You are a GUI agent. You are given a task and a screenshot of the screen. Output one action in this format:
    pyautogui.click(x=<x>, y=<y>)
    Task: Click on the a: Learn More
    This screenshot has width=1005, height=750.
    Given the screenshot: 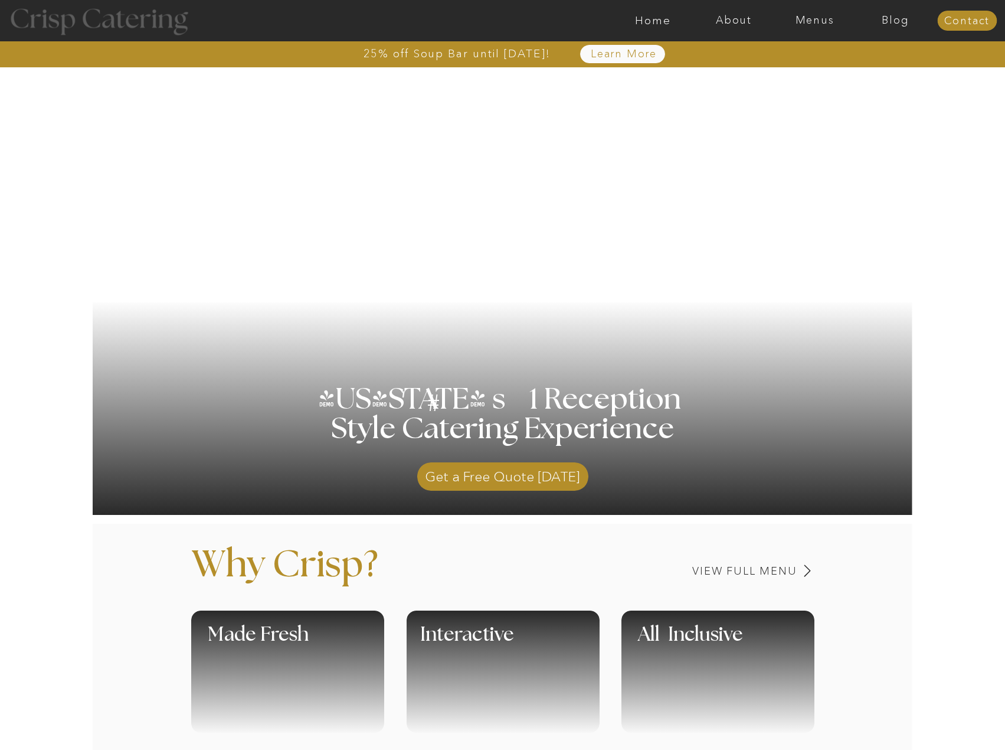 What is the action you would take?
    pyautogui.click(x=624, y=54)
    